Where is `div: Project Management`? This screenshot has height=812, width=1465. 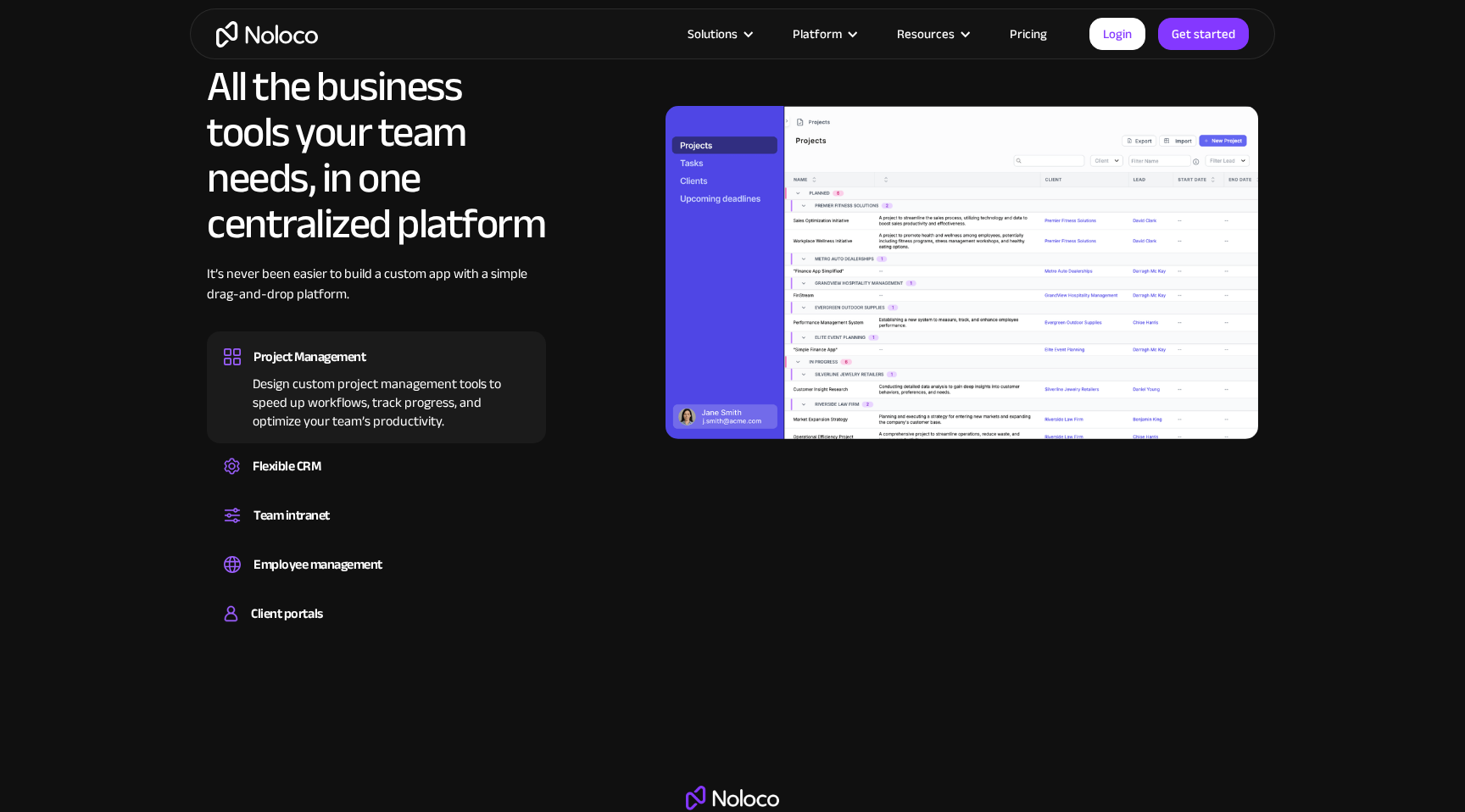
div: Project Management is located at coordinates (310, 357).